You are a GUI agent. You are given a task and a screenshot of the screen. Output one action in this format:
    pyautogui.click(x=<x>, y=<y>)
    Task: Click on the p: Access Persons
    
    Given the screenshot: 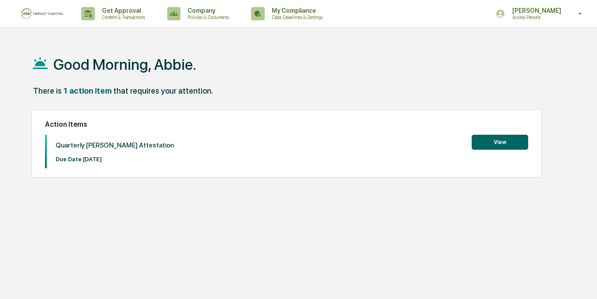 What is the action you would take?
    pyautogui.click(x=535, y=17)
    